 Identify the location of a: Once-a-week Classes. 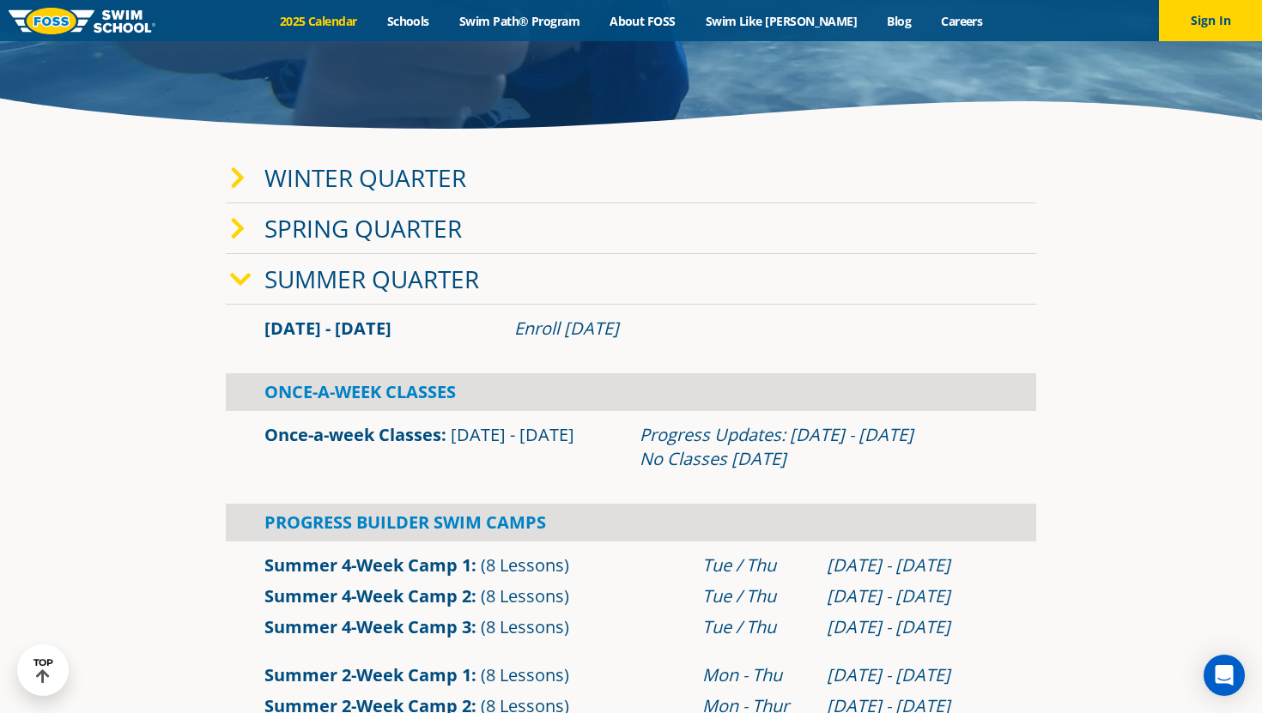
(353, 434).